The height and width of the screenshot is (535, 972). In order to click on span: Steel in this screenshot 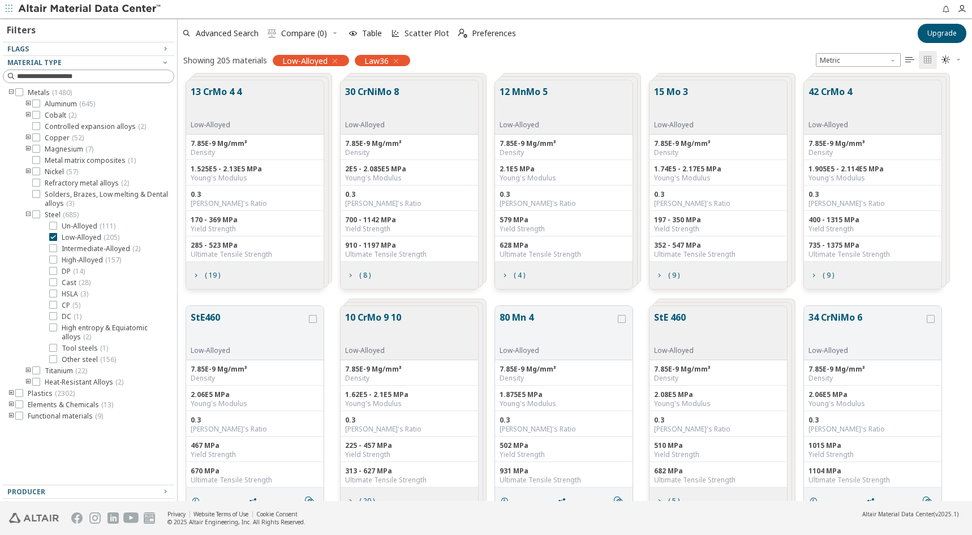, I will do `click(62, 215)`.